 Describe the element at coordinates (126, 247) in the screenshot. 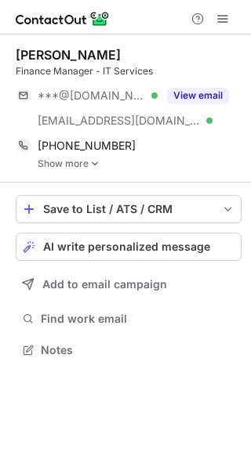

I see `span: AI write personalized message` at that location.